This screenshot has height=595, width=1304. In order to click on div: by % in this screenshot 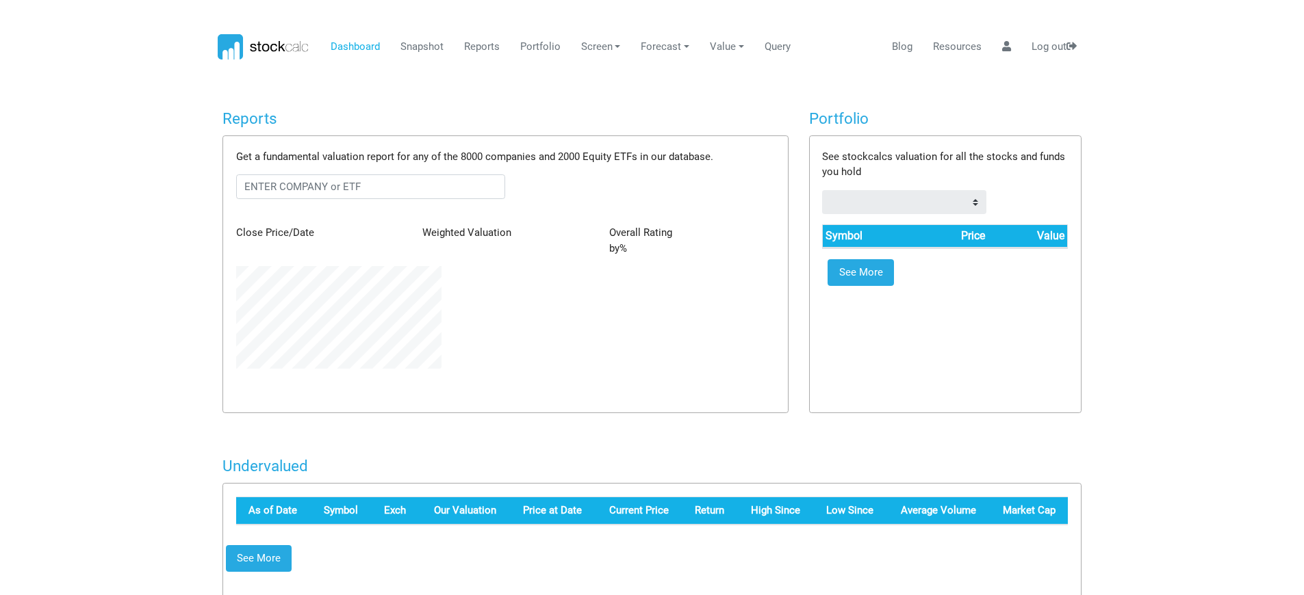, I will do `click(692, 240)`.